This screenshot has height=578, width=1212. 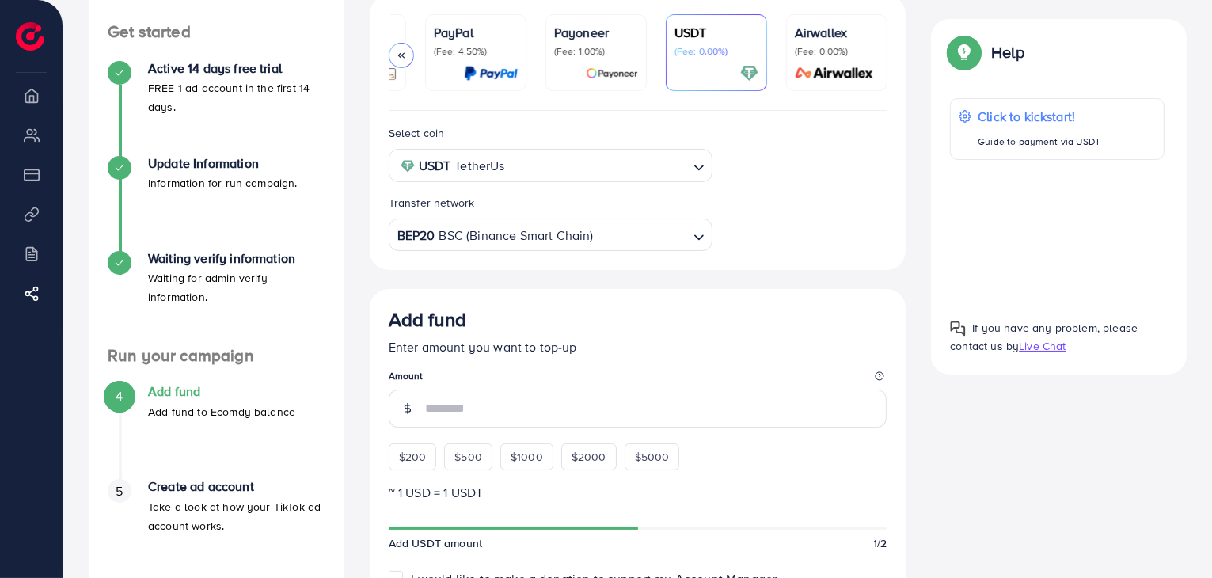 What do you see at coordinates (589, 457) in the screenshot?
I see `span: $2000` at bounding box center [589, 457].